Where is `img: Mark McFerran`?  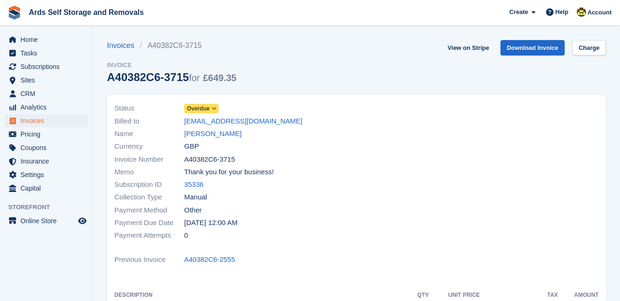 img: Mark McFerran is located at coordinates (582, 12).